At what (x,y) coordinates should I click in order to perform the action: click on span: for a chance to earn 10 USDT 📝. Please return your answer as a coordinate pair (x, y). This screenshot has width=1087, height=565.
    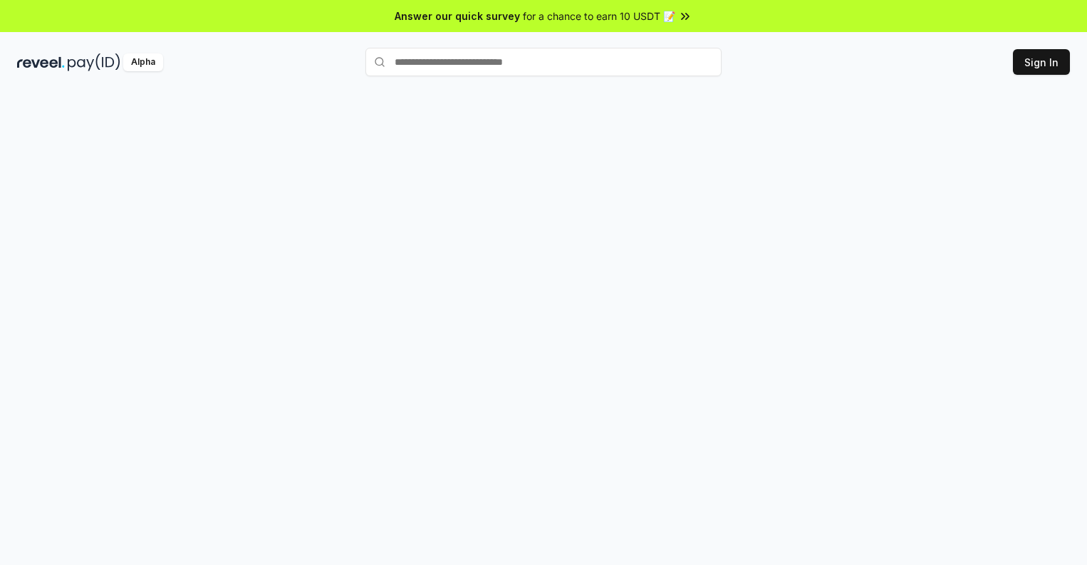
    Looking at the image, I should click on (599, 16).